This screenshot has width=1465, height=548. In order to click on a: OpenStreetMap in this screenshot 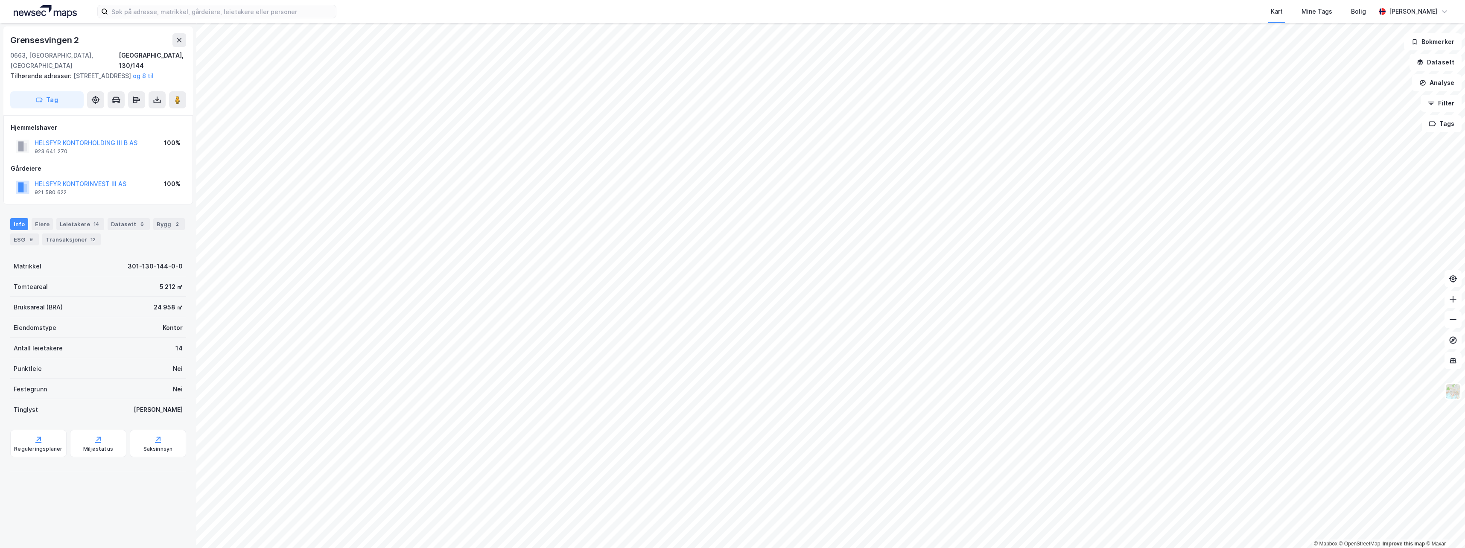, I will do `click(1359, 544)`.